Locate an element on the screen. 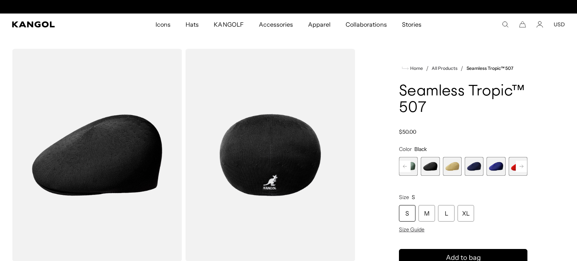 The image size is (577, 261). span: Apparel is located at coordinates (319, 24).